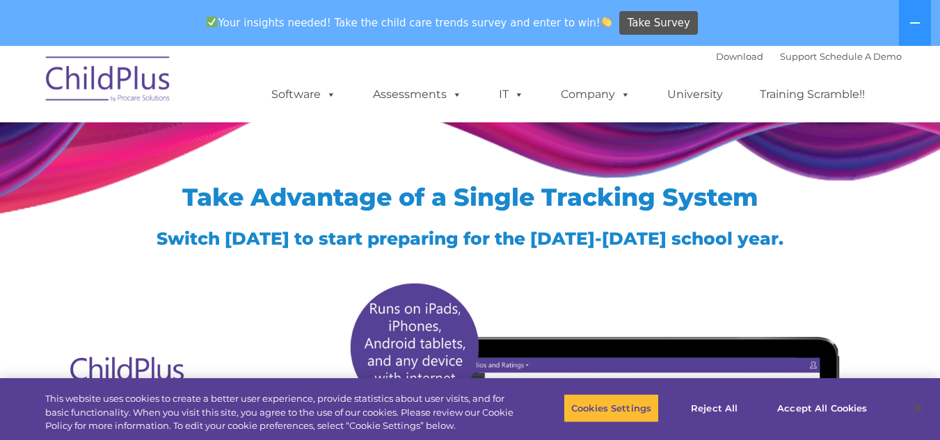  I want to click on a: University, so click(695, 95).